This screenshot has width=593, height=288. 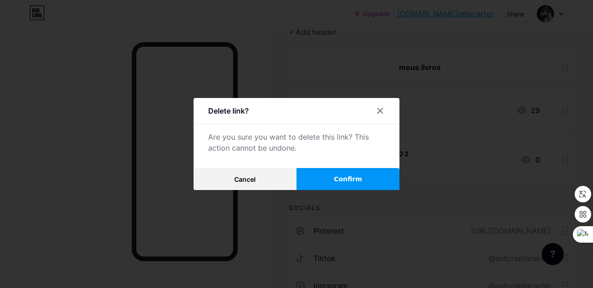 What do you see at coordinates (245, 179) in the screenshot?
I see `button: Cancel` at bounding box center [245, 179].